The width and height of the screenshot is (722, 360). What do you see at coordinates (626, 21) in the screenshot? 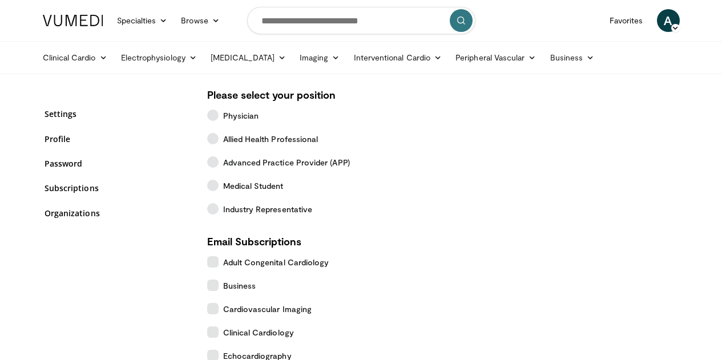
I see `a: Favorites` at bounding box center [626, 21].